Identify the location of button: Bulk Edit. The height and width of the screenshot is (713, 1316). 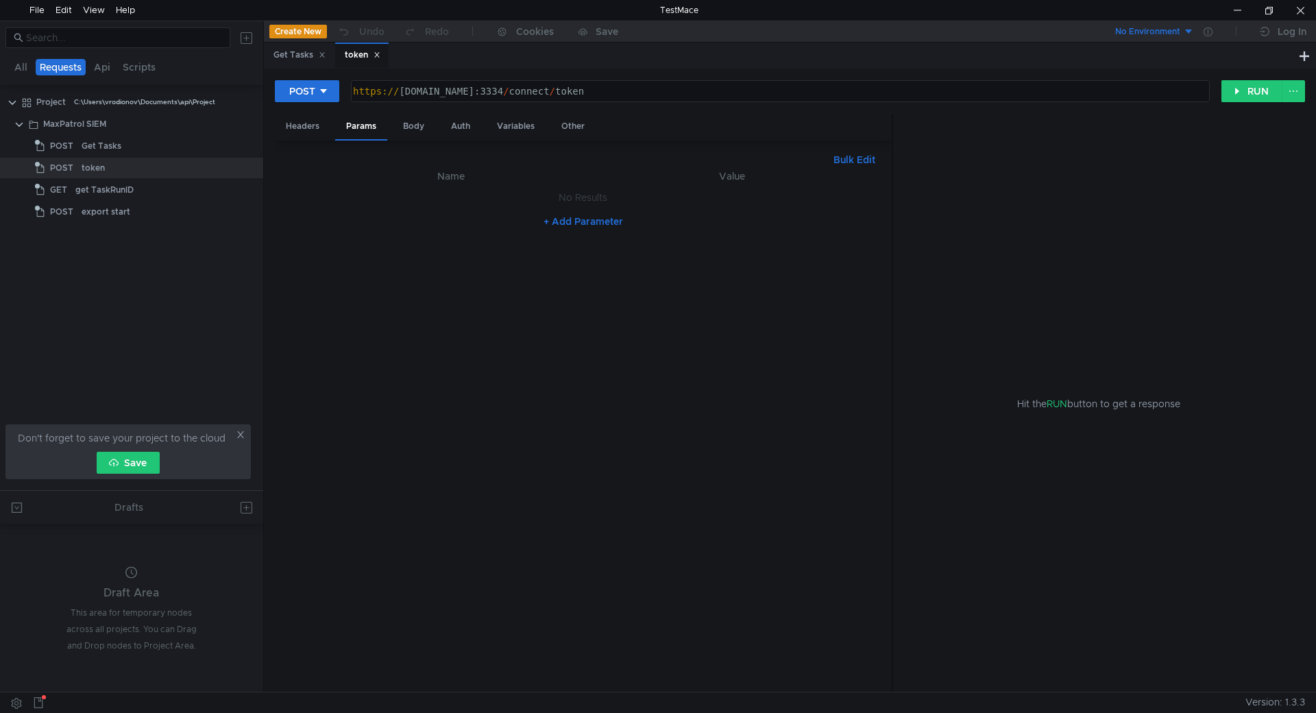
(854, 160).